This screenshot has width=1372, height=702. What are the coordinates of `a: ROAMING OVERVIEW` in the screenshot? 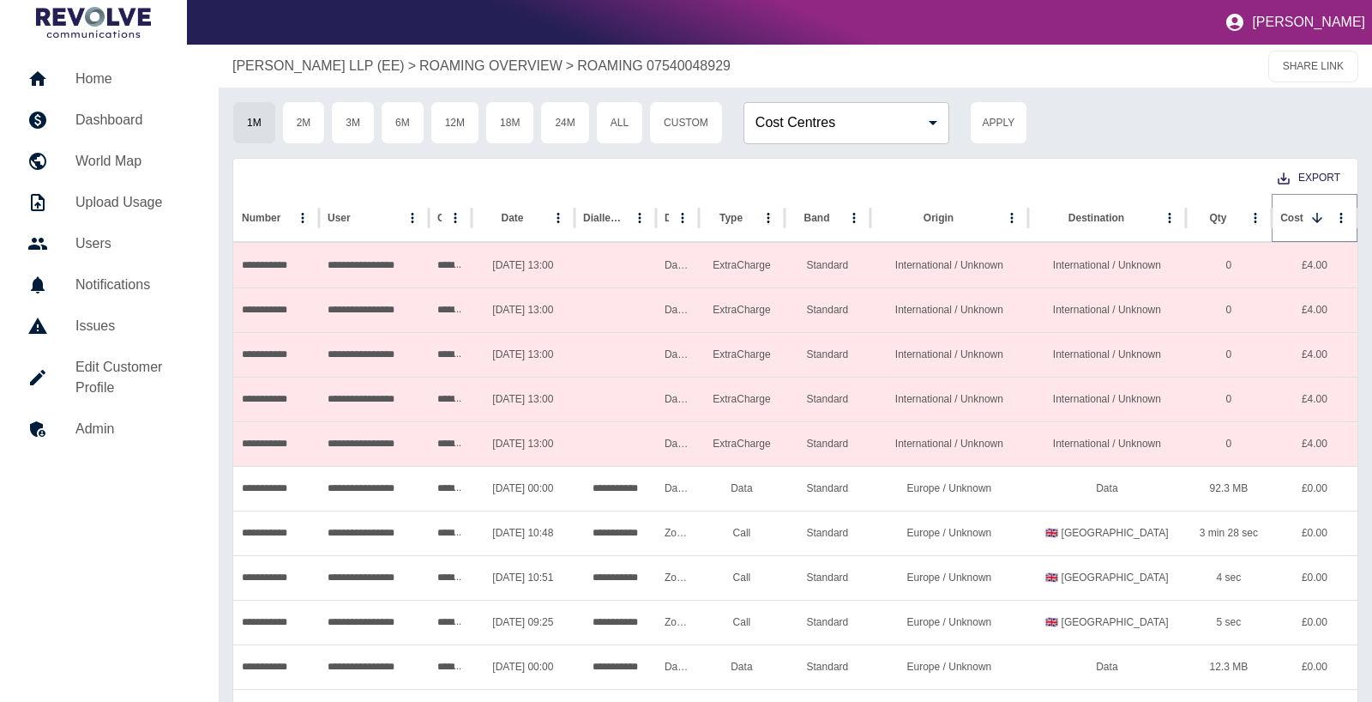 It's located at (491, 66).